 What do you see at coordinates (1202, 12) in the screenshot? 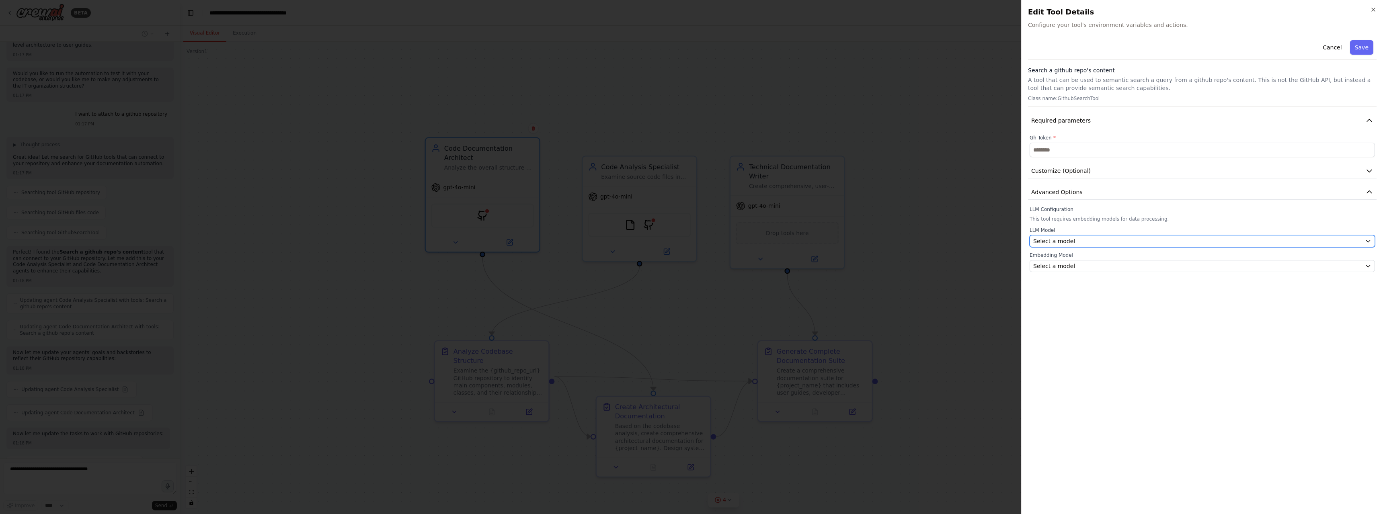
I see `h2: Edit Tool Details` at bounding box center [1202, 12].